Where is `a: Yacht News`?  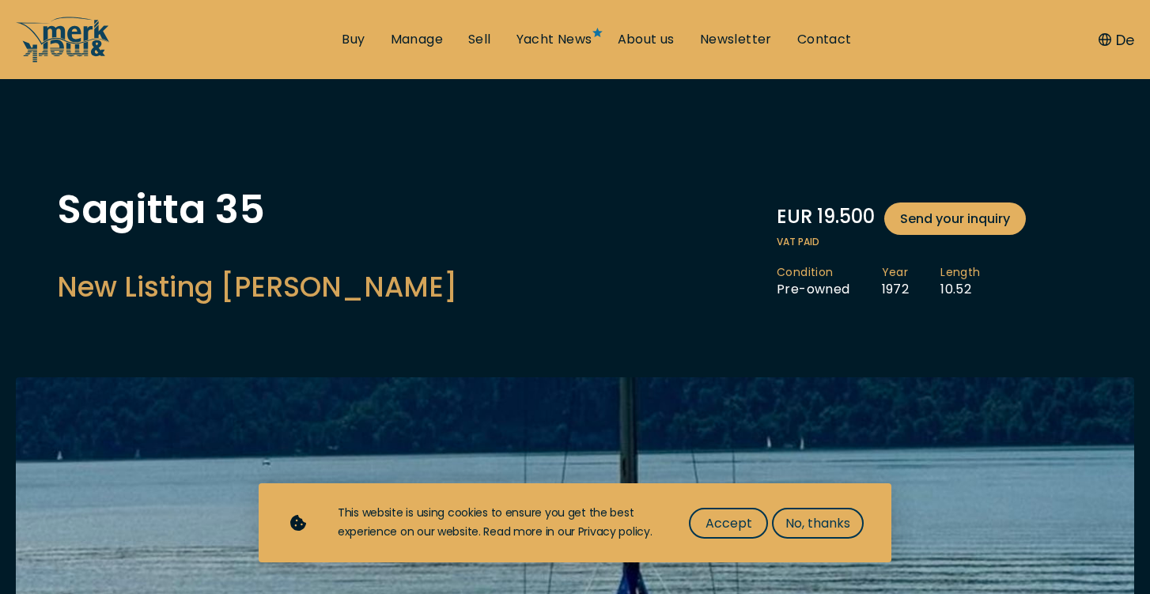
a: Yacht News is located at coordinates (555, 40).